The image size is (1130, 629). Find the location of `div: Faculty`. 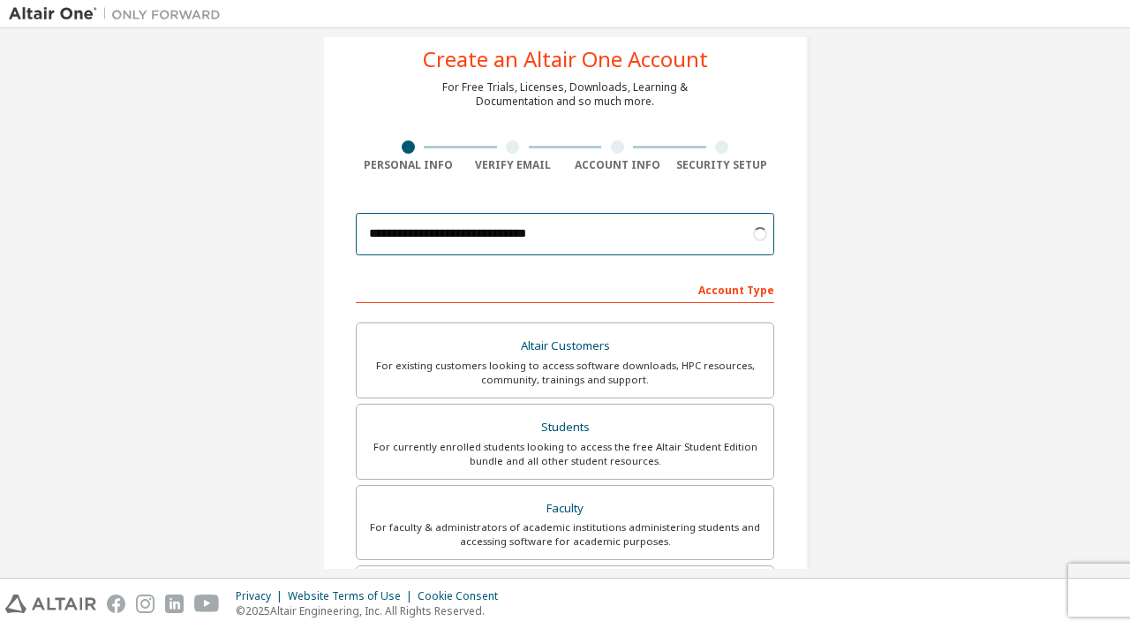

div: Faculty is located at coordinates (565, 509).